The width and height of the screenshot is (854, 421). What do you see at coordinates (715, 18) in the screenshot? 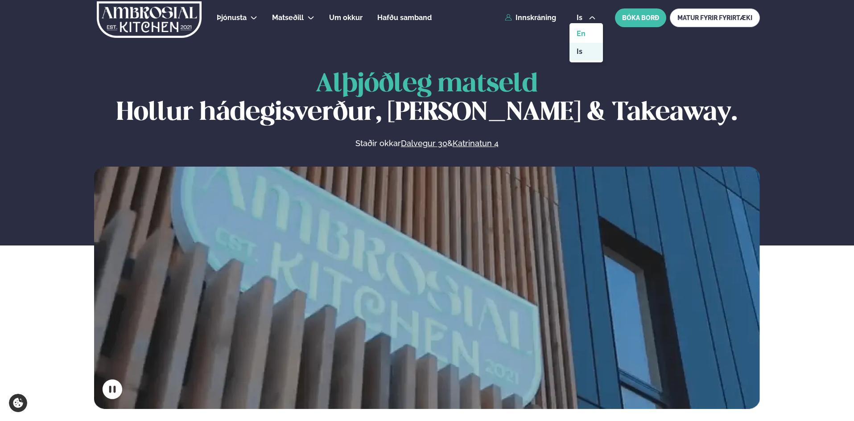
I see `a: MATUR FYRIR FYRIRTÆKI` at bounding box center [715, 18].